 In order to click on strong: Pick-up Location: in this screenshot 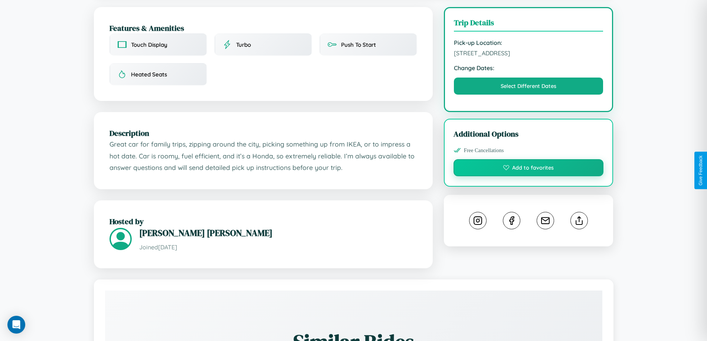, I will do `click(529, 43)`.